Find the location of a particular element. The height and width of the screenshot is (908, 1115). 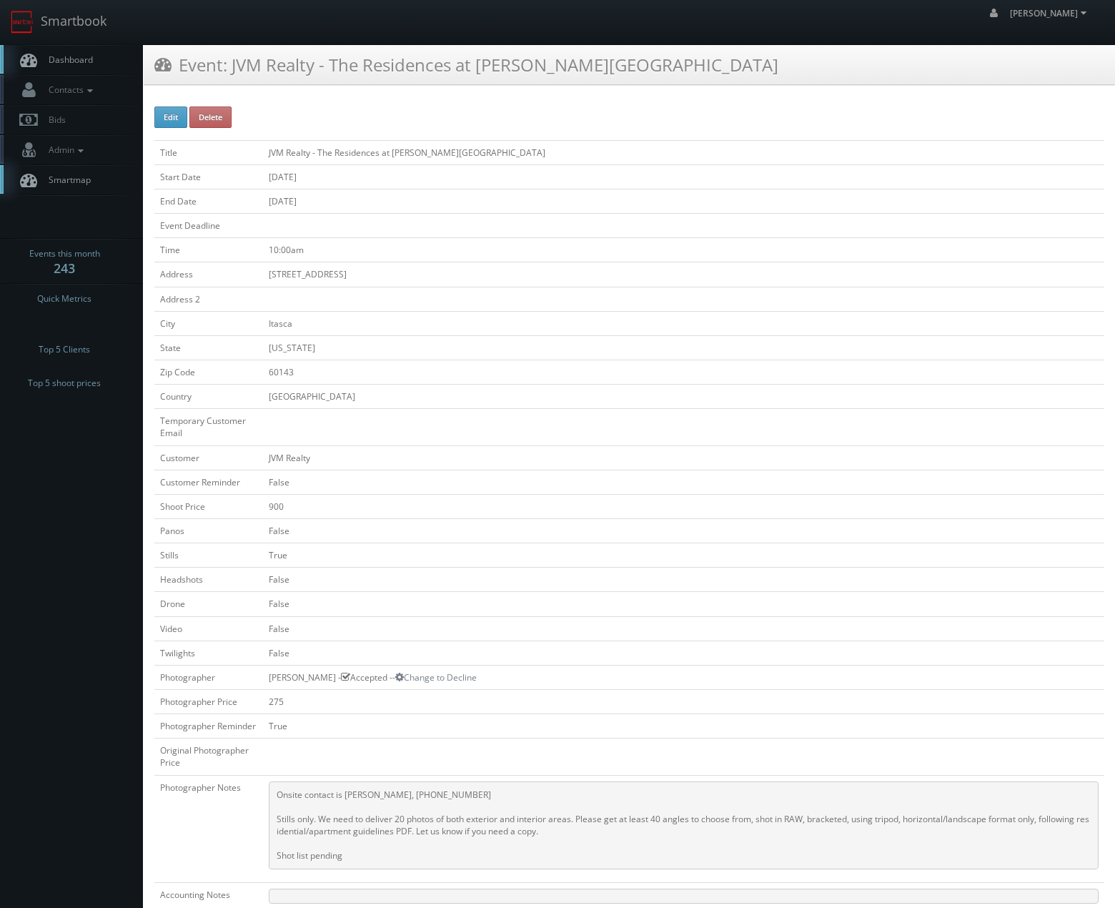

td: Customer is located at coordinates (209, 457).